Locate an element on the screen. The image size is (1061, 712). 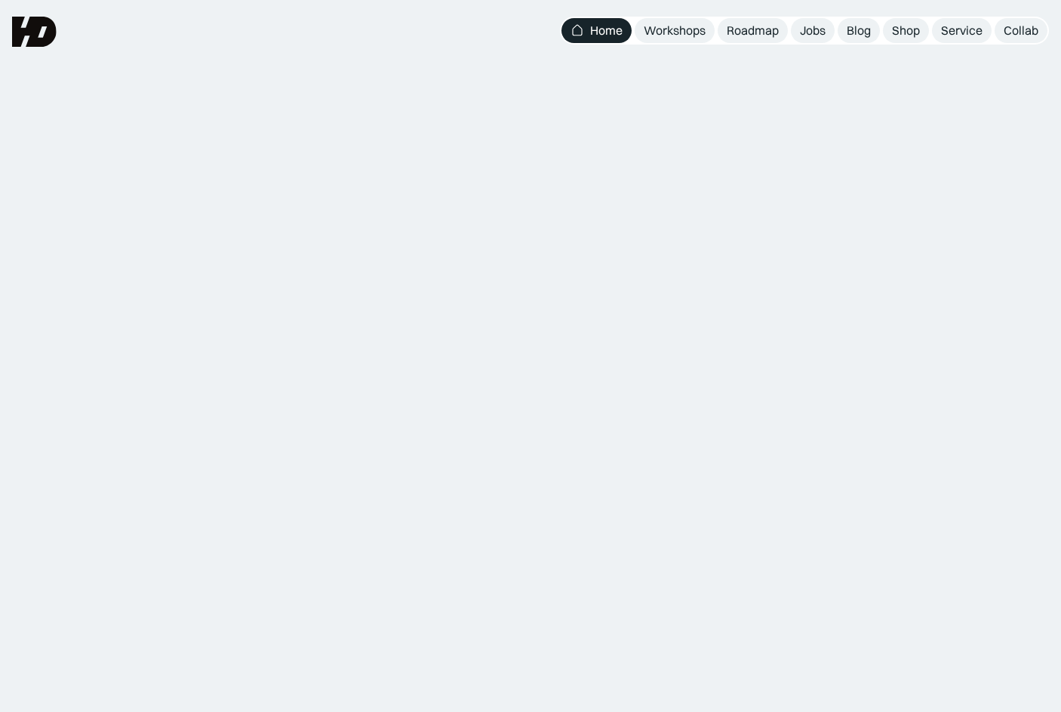
div: Workshops is located at coordinates (675, 30).